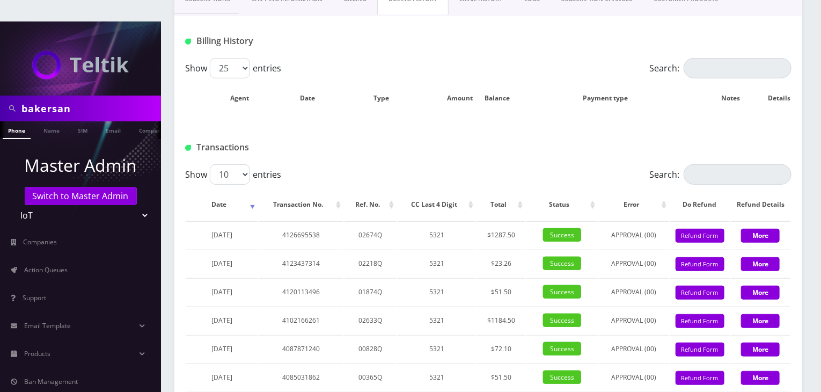 The image size is (821, 392). What do you see at coordinates (113, 129) in the screenshot?
I see `a: Email` at bounding box center [113, 129].